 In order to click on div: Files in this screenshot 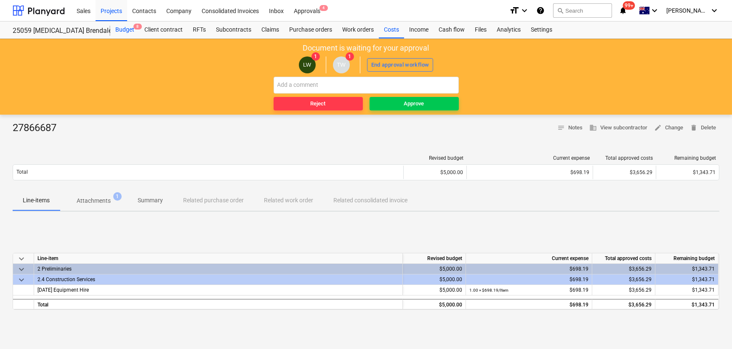, I will do `click(481, 30)`.